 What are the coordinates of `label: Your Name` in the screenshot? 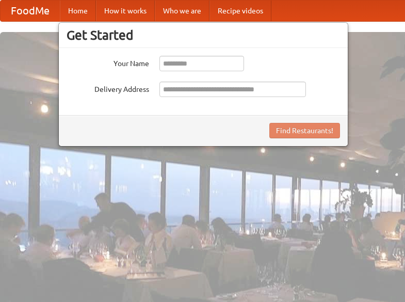 It's located at (108, 62).